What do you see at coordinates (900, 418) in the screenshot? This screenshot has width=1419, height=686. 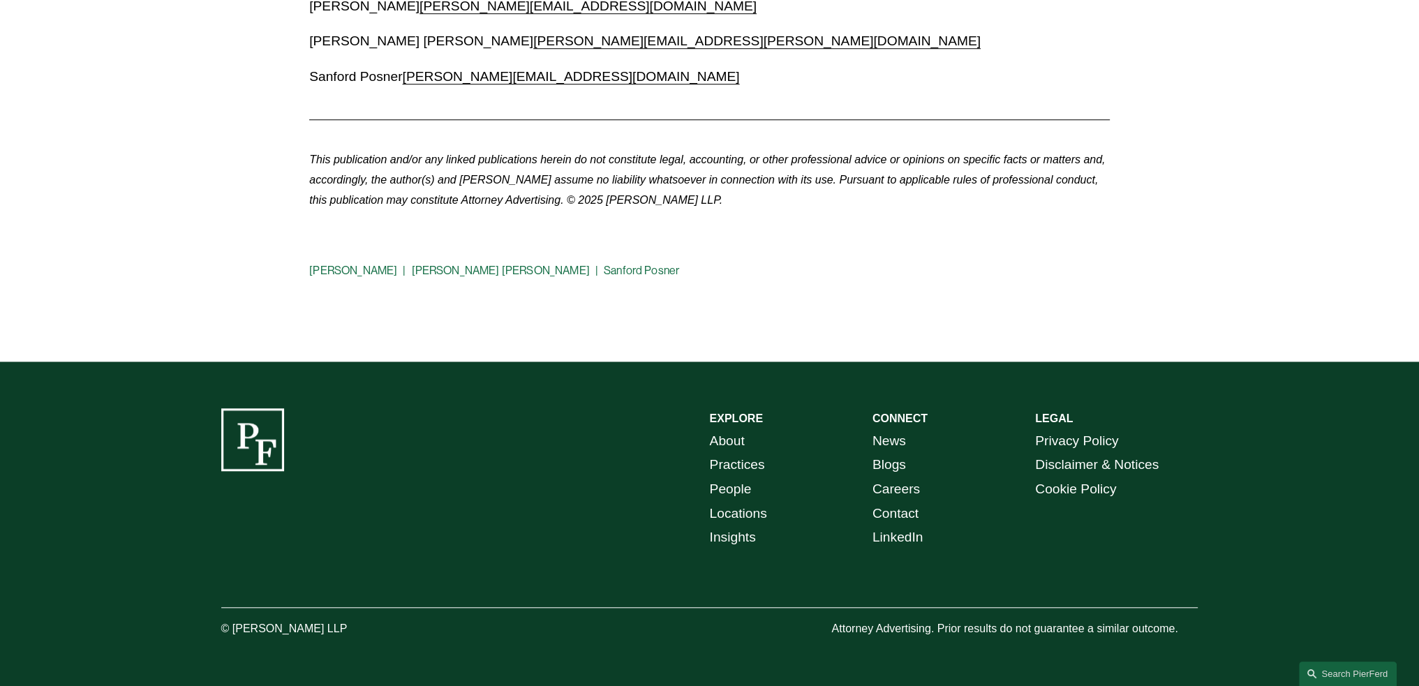 I see `strong: CONNECT` at bounding box center [900, 418].